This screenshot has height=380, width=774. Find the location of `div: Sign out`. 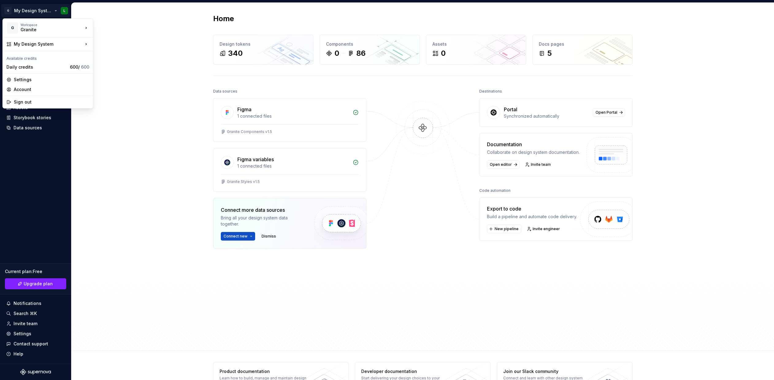

div: Sign out is located at coordinates (52, 102).